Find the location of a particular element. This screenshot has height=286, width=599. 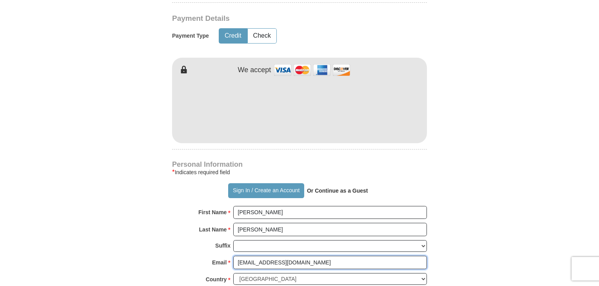

h5: Payment Type is located at coordinates (191, 36).